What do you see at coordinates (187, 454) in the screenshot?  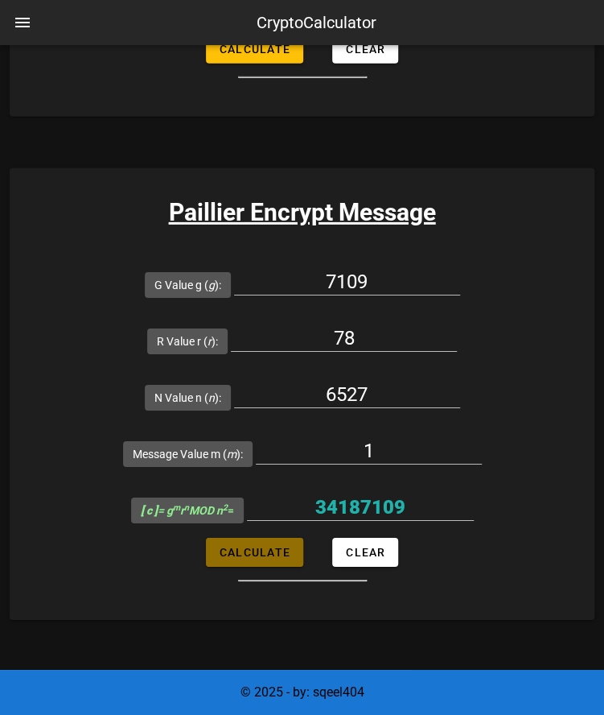 I see `label: Message Value m ( ):` at bounding box center [187, 454].